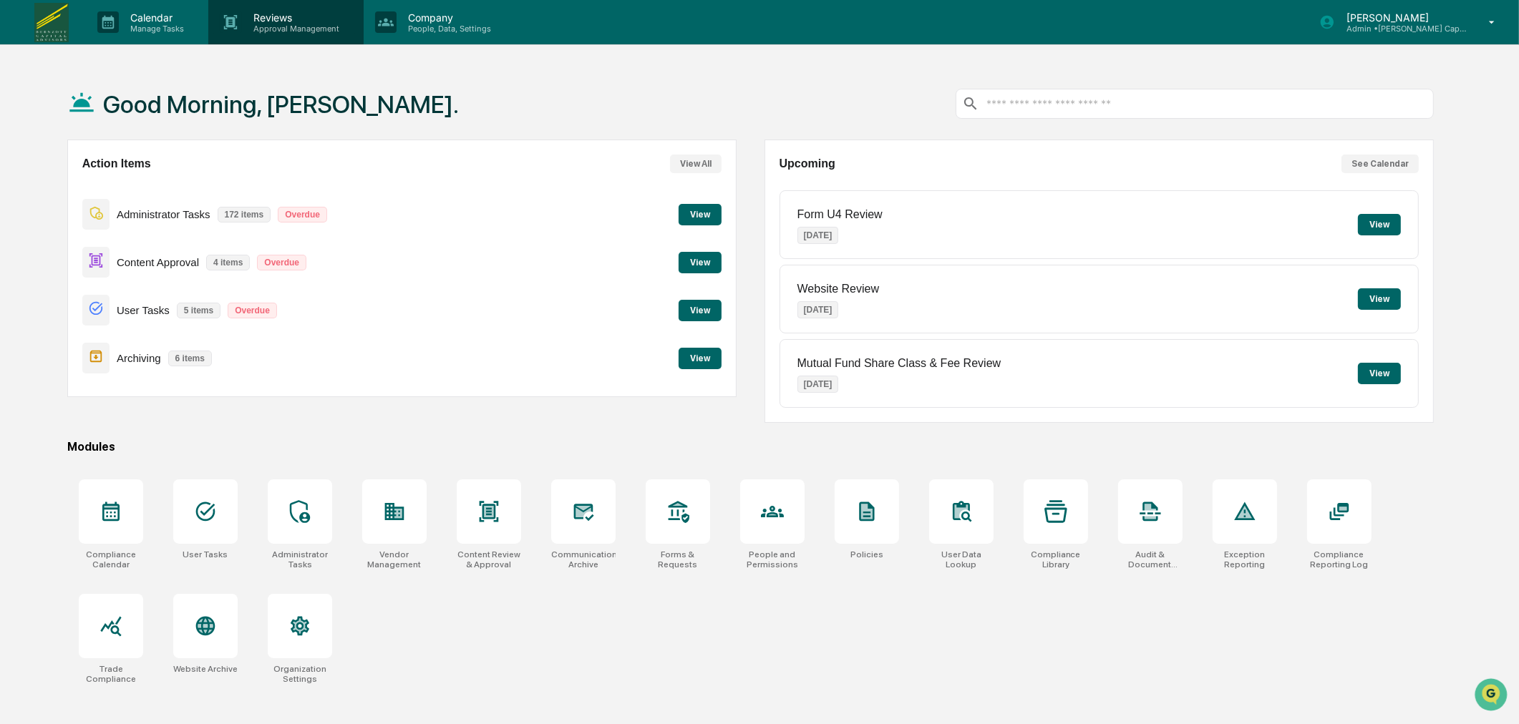 This screenshot has width=1519, height=724. What do you see at coordinates (838, 289) in the screenshot?
I see `p: Website Review` at bounding box center [838, 289].